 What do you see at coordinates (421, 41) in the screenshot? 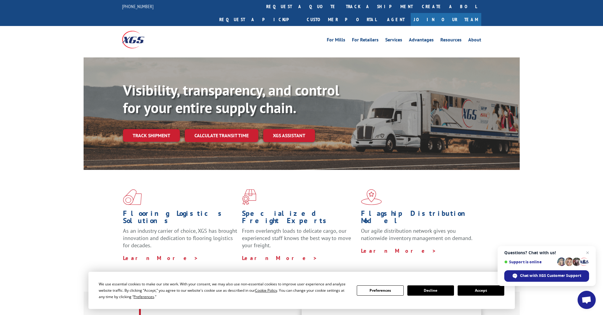
I see `a: Advantages` at bounding box center [421, 41].